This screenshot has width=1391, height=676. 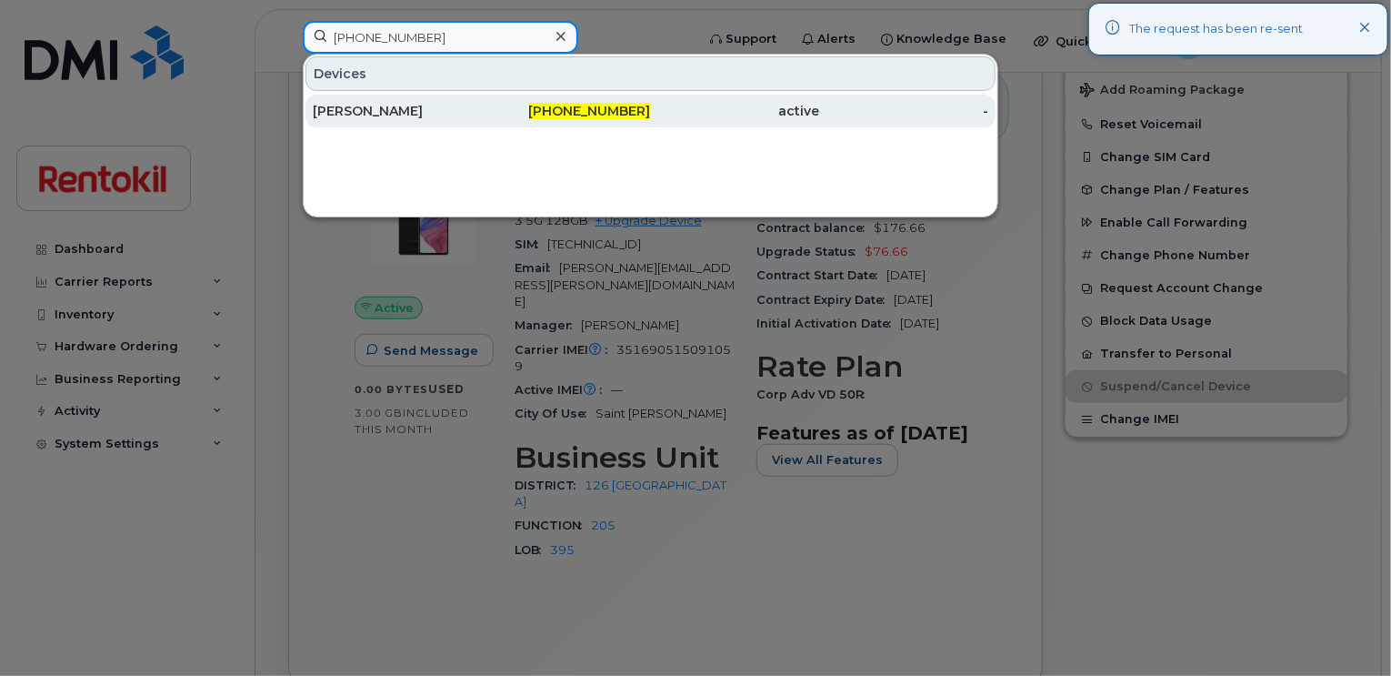 What do you see at coordinates (650, 74) in the screenshot?
I see `div: Devices` at bounding box center [650, 74].